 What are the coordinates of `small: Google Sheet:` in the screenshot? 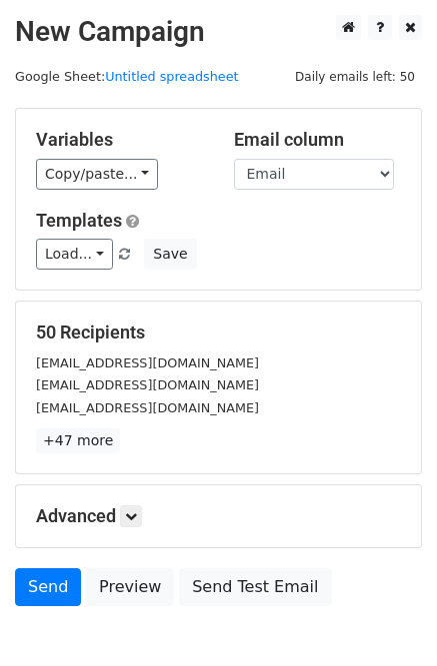 It's located at (127, 76).